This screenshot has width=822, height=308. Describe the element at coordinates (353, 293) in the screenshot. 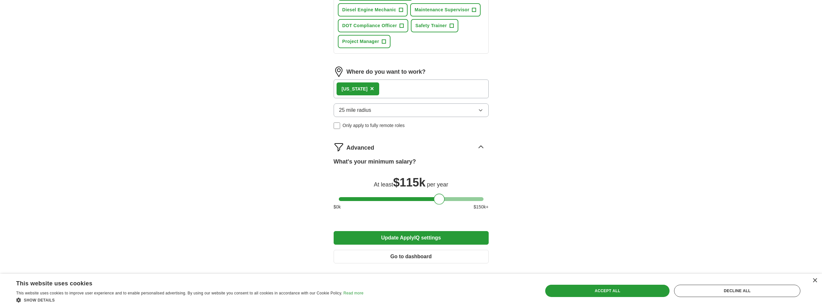

I see `a: Read more, opens a new window` at that location.